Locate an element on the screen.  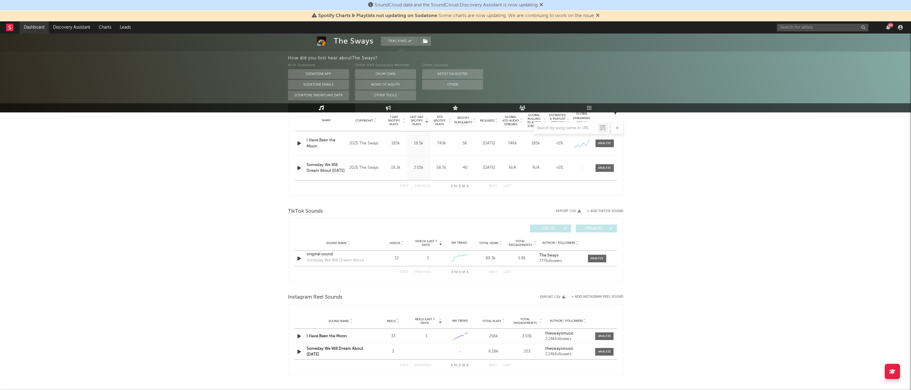
div: <5% is located at coordinates (559, 144).